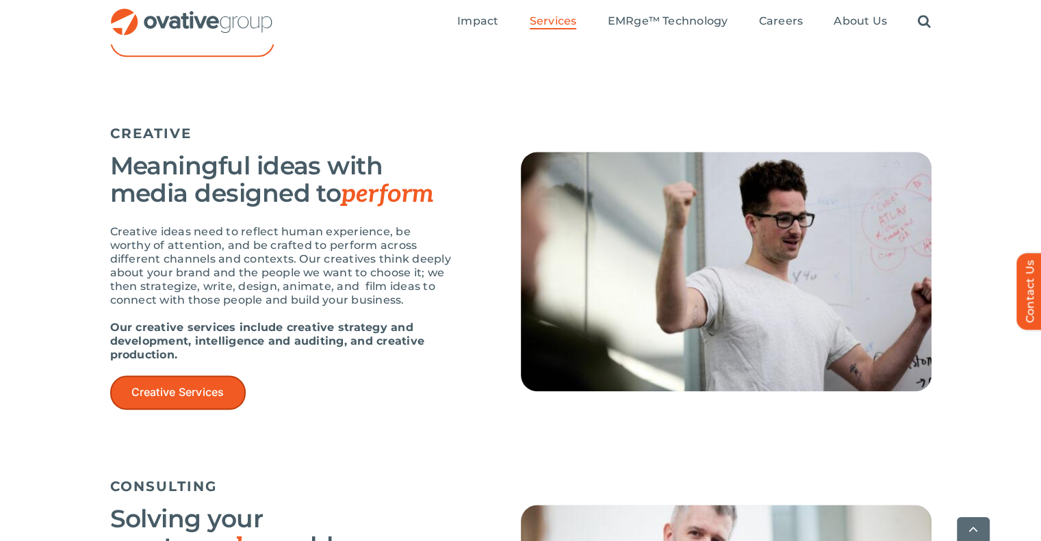 This screenshot has height=541, width=1041. What do you see at coordinates (860, 21) in the screenshot?
I see `span: About Us` at bounding box center [860, 21].